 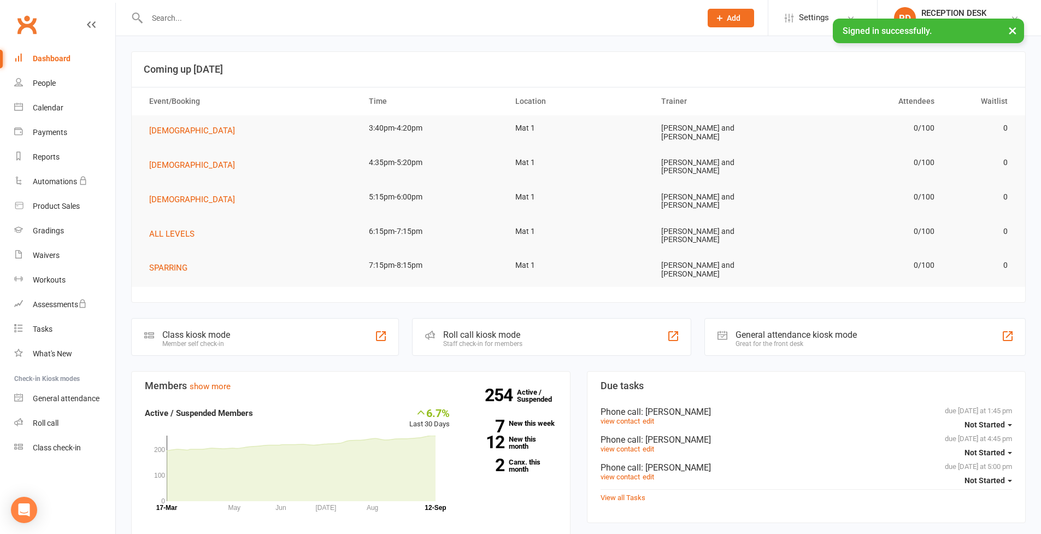 I want to click on a: Gradings, so click(x=64, y=231).